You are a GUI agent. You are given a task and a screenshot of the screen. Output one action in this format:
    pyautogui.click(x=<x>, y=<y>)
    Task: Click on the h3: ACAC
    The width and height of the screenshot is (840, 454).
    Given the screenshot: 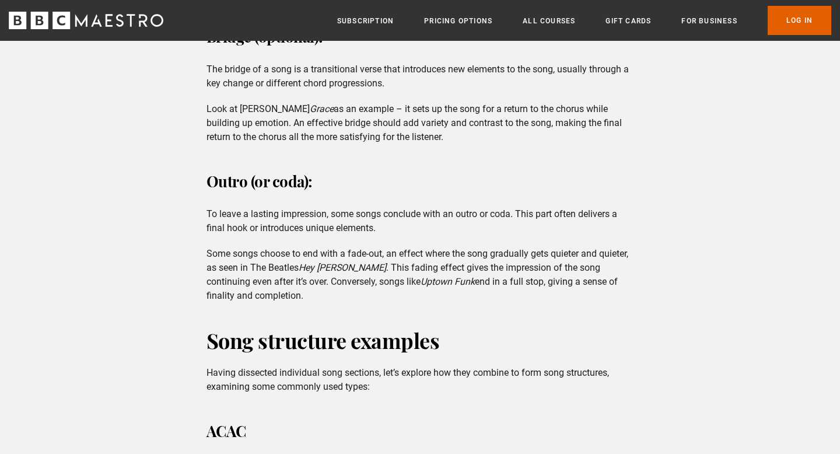 What is the action you would take?
    pyautogui.click(x=420, y=431)
    